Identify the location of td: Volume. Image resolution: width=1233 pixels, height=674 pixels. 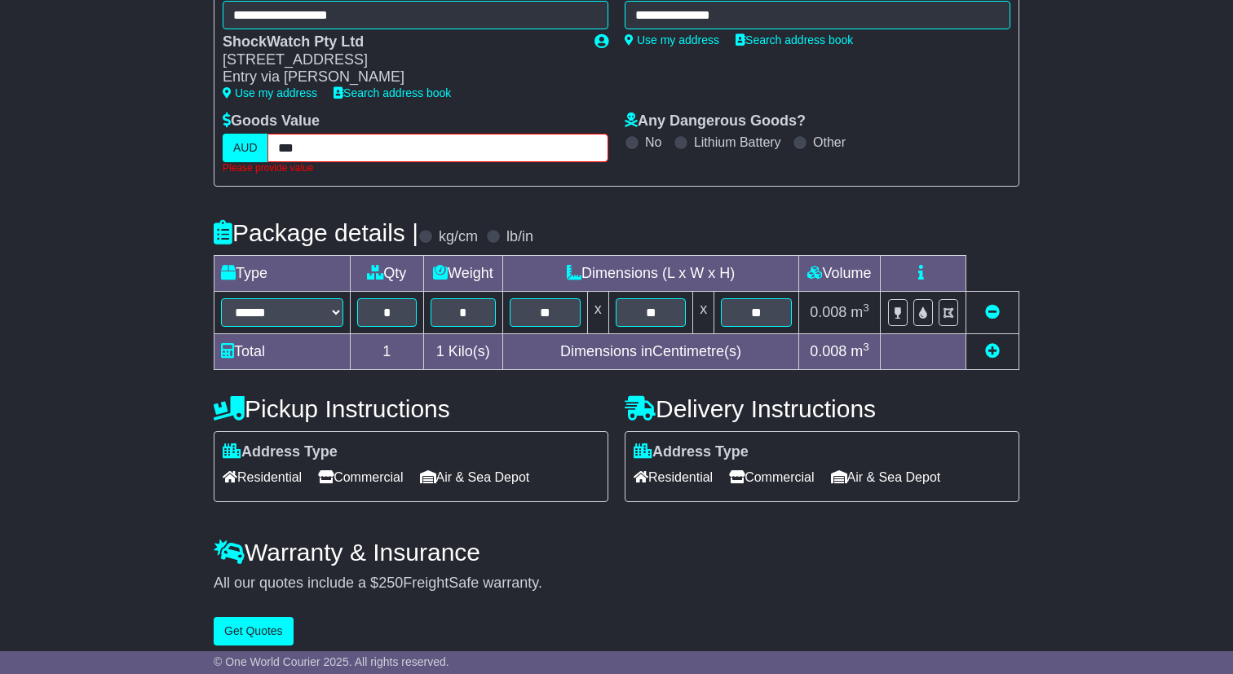
(839, 273).